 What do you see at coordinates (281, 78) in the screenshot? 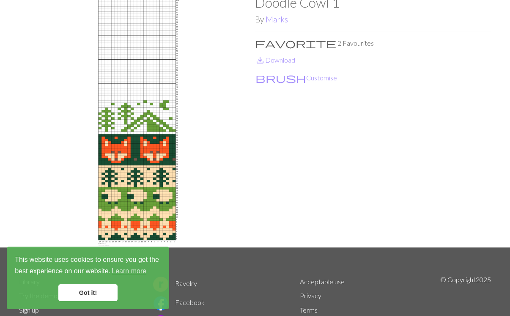
I see `span: brush` at bounding box center [281, 78].